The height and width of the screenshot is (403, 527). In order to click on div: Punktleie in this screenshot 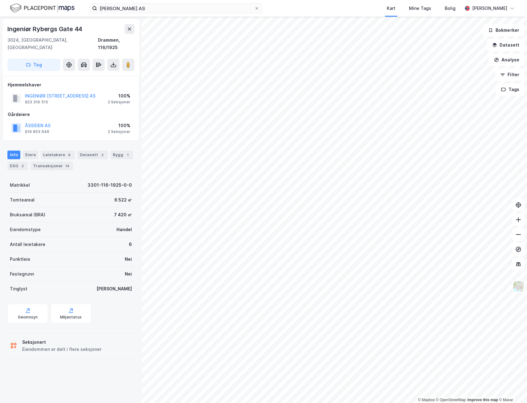, I will do `click(20, 259)`.